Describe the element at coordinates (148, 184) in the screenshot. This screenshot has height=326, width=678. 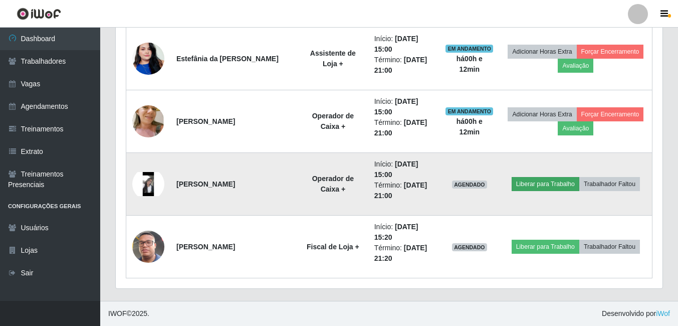
I see `img: 1737655206181.jpeg` at that location.